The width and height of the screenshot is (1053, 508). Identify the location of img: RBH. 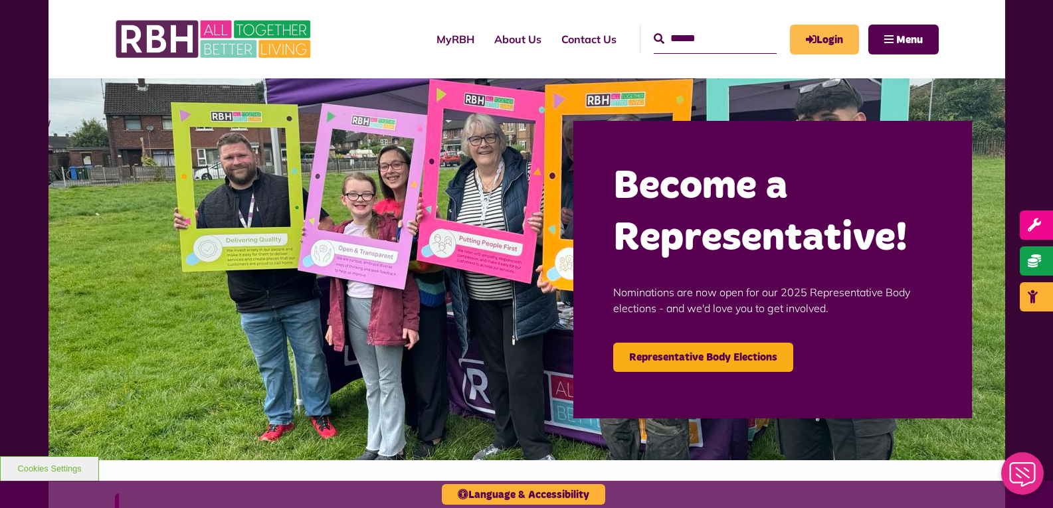
(215, 39).